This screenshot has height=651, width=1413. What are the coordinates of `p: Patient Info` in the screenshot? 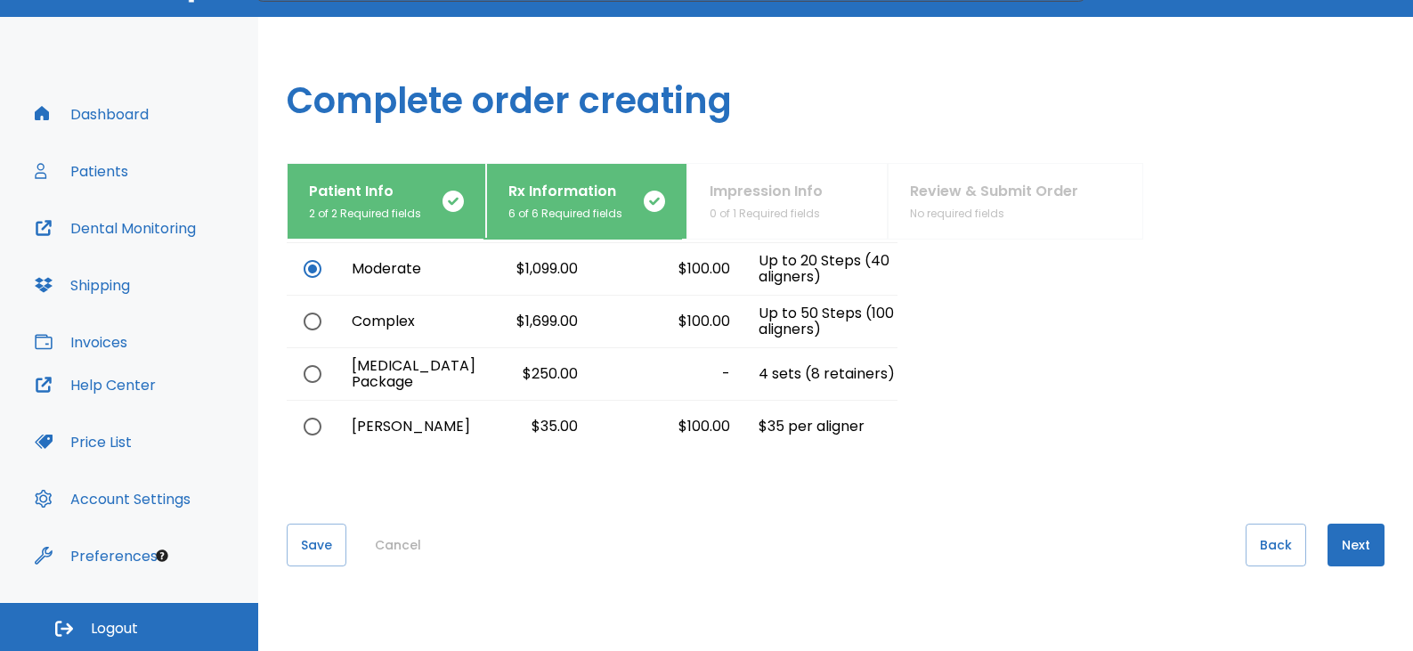 It's located at (365, 191).